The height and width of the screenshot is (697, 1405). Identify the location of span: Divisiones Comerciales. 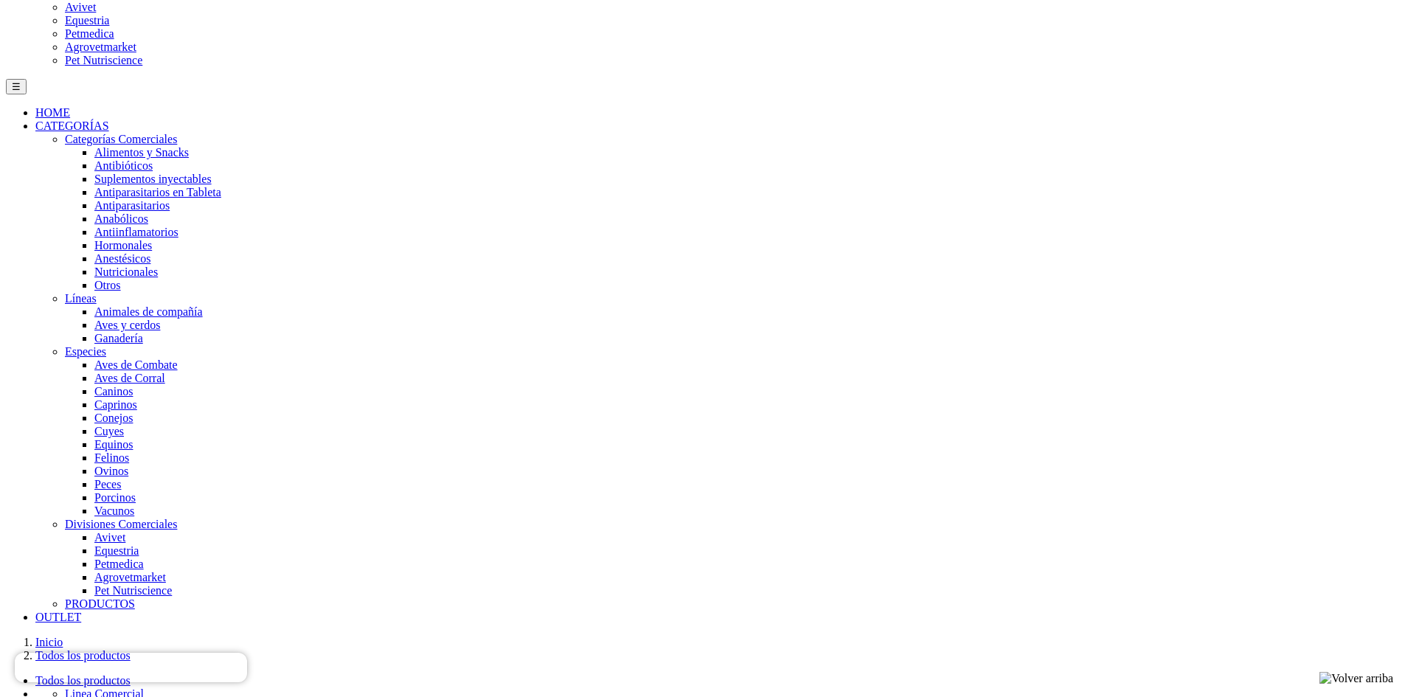
(121, 524).